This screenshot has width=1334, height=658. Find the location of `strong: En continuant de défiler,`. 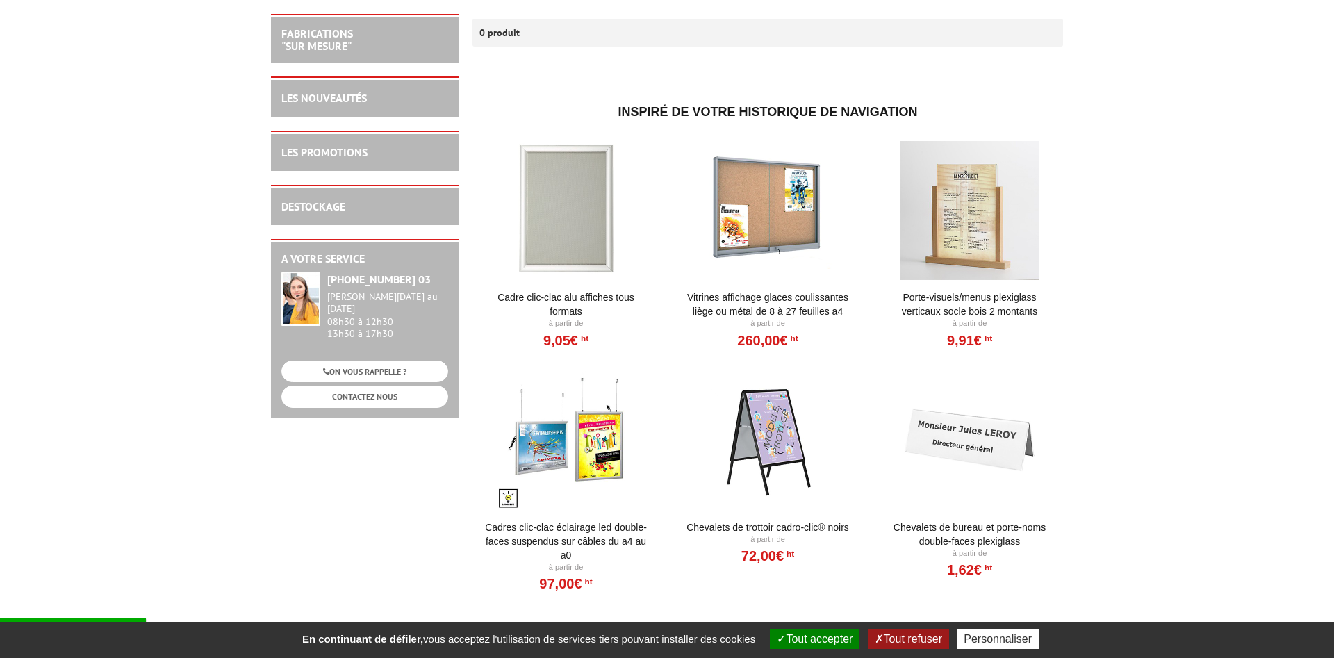

strong: En continuant de défiler, is located at coordinates (363, 638).